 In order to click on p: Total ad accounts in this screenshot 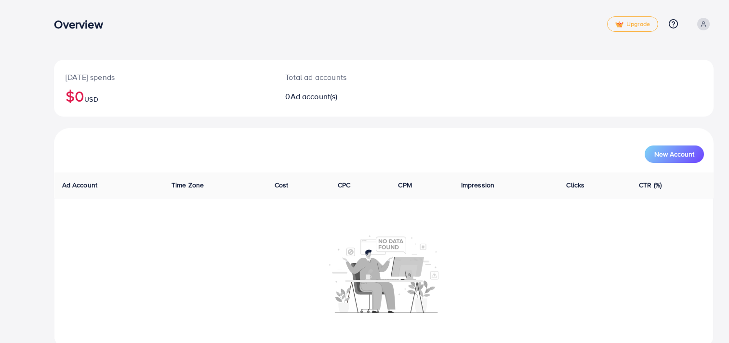, I will do `click(356, 77)`.